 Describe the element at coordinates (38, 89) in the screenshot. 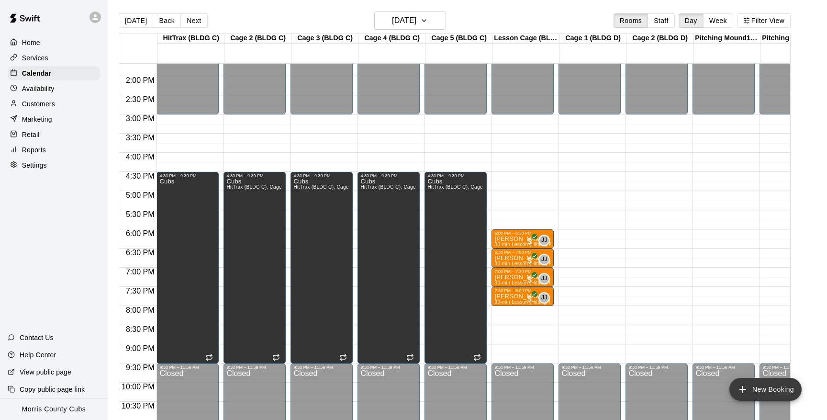

I see `p: Availability` at that location.